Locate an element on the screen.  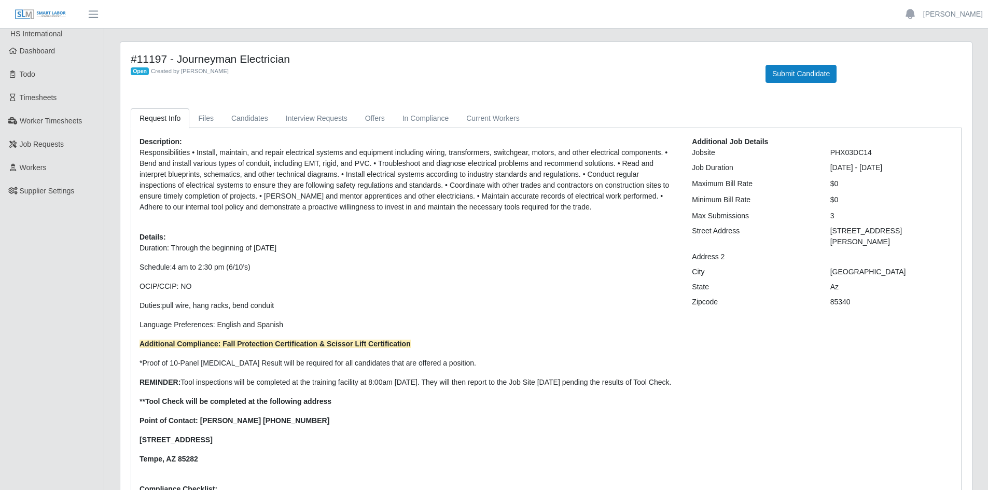
a: Candidates is located at coordinates (249, 118).